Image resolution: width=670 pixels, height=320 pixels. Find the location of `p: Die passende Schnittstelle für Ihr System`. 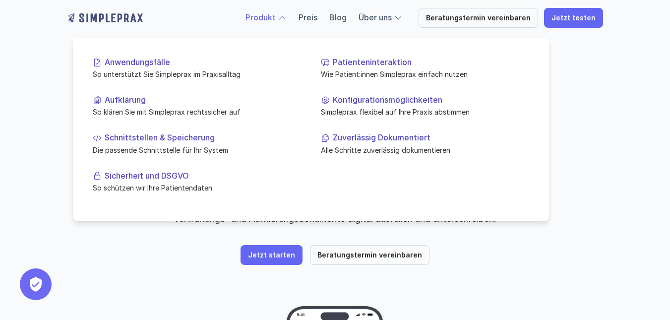

p: Die passende Schnittstelle für Ihr System is located at coordinates (197, 149).